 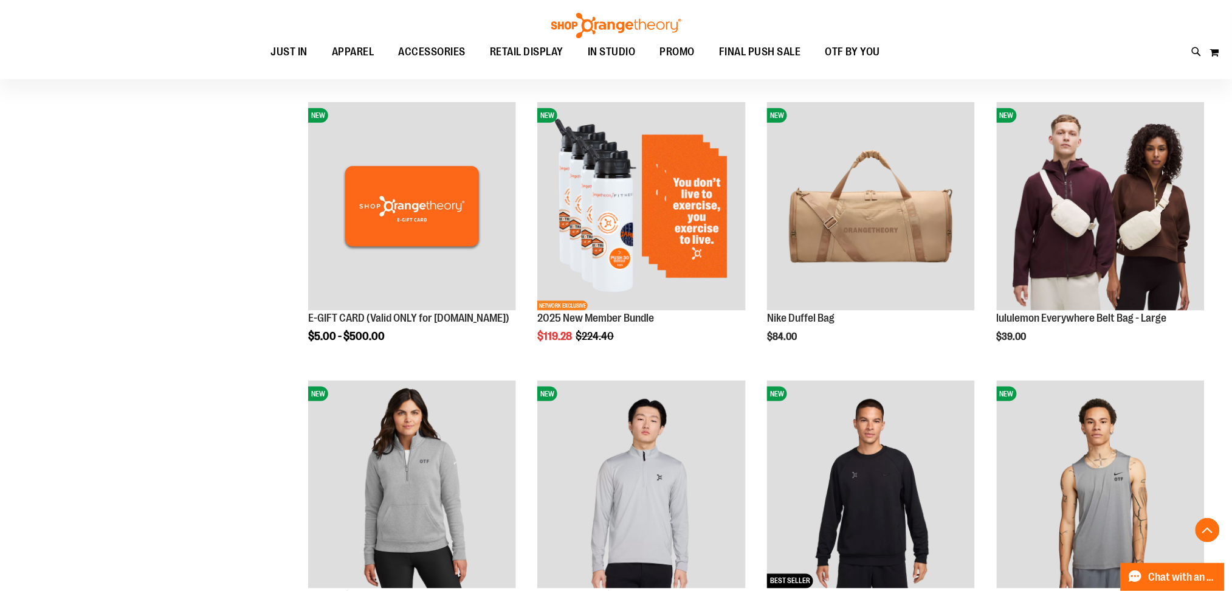 I want to click on button: Back To Top, so click(x=1208, y=530).